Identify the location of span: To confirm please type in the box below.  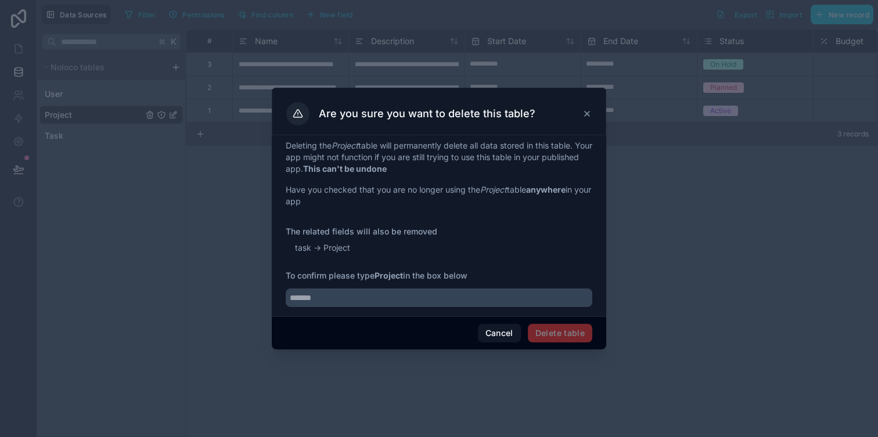
(439, 276).